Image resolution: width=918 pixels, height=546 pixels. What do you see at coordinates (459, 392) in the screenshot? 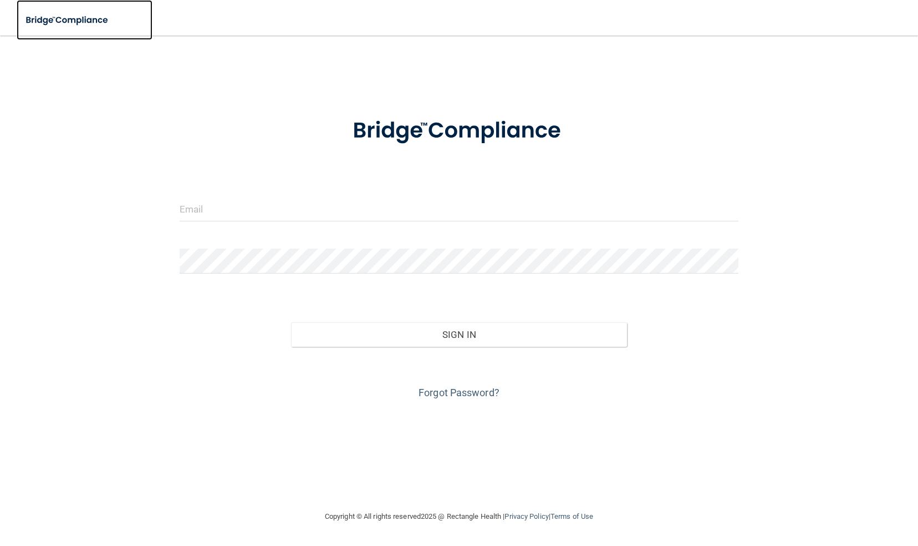
I see `a: Forgot Password?` at bounding box center [459, 392].